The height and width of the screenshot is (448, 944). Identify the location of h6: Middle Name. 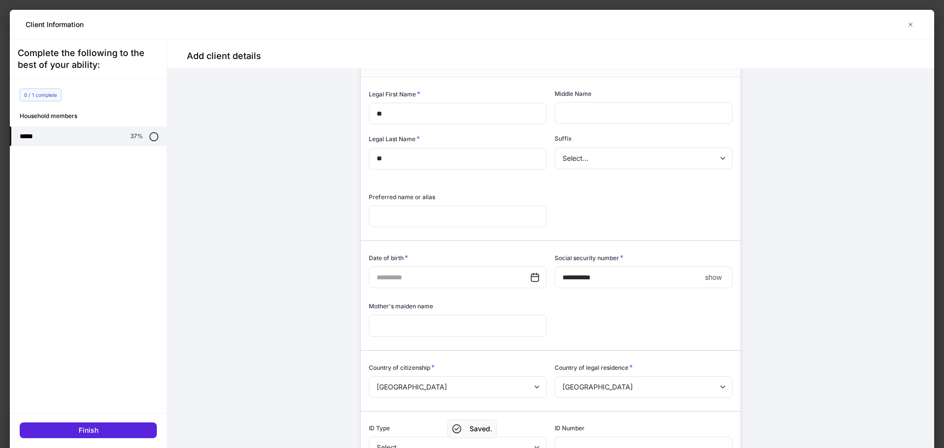
(573, 93).